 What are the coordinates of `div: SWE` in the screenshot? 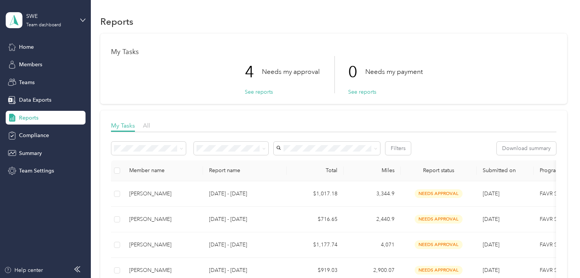 It's located at (50, 16).